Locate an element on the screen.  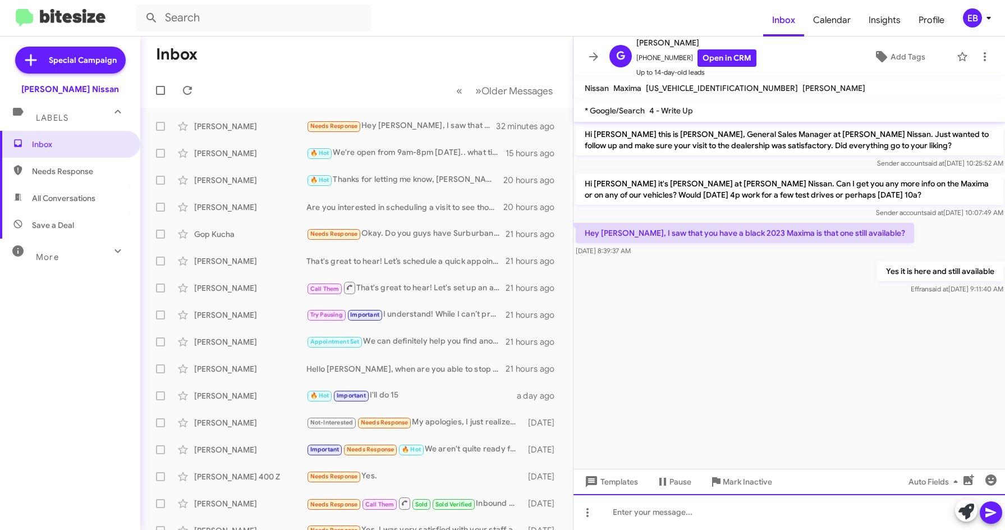
button: Mark Inactive is located at coordinates (741, 481).